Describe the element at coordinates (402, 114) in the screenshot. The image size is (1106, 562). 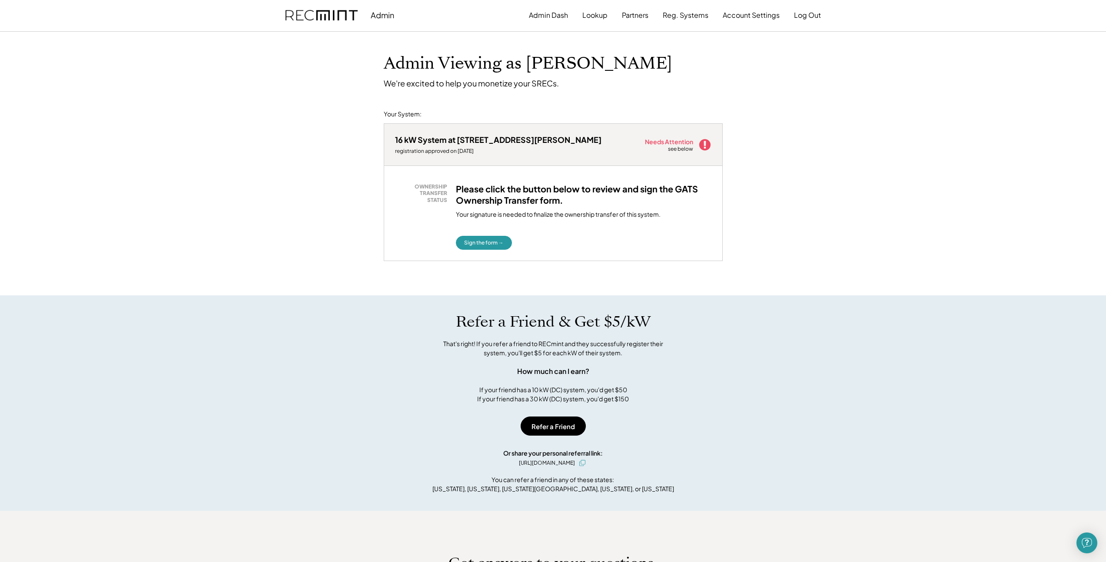
I see `div: Your System:` at that location.